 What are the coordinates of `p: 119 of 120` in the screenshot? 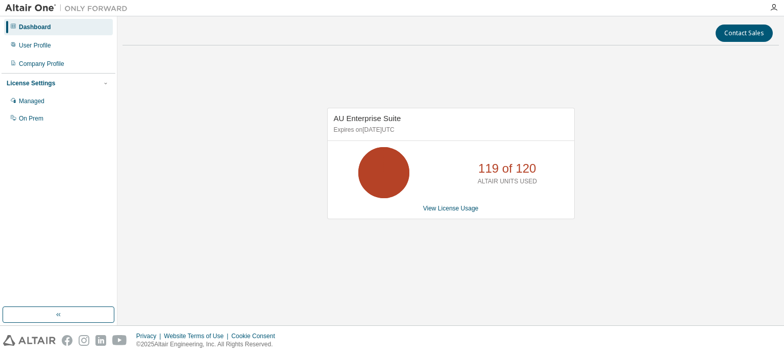 It's located at (507, 169).